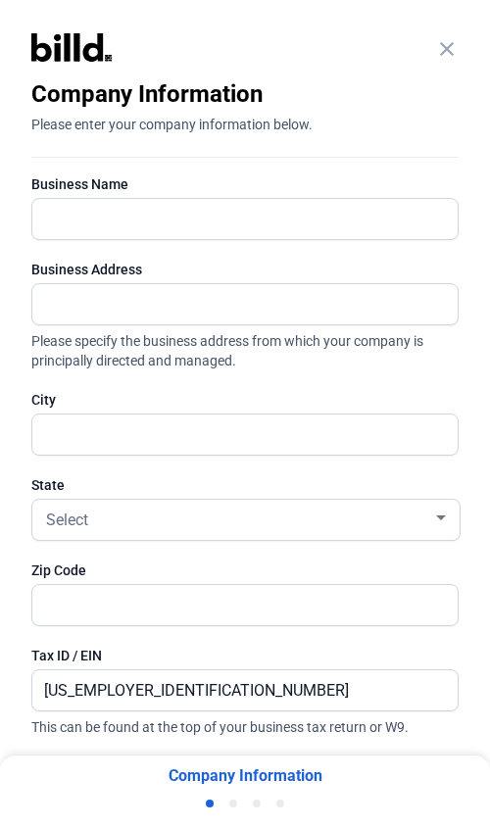 The height and width of the screenshot is (828, 490). Describe the element at coordinates (245, 94) in the screenshot. I see `div: Company Information` at that location.